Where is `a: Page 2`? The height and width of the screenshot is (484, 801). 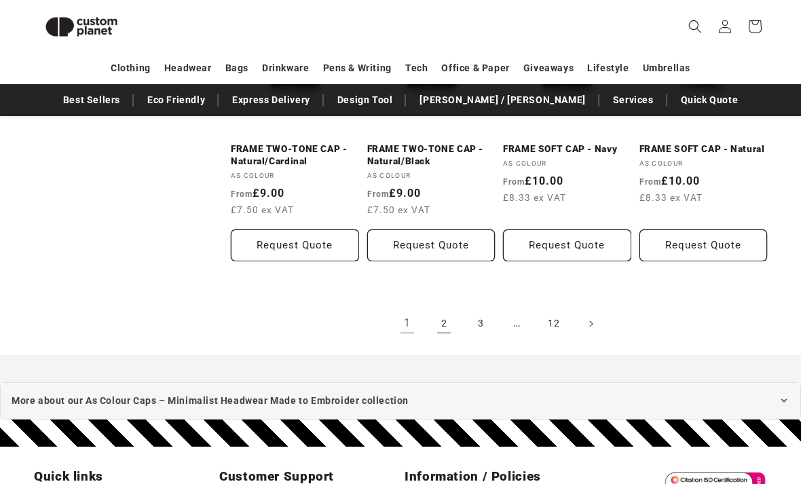
a: Page 2 is located at coordinates (444, 324).